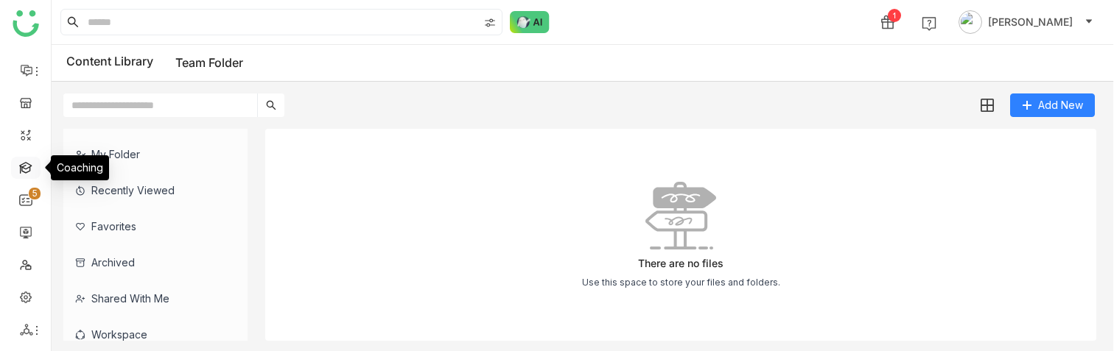 The width and height of the screenshot is (1114, 351). What do you see at coordinates (150, 298) in the screenshot?
I see `div: Shared with me` at bounding box center [150, 298].